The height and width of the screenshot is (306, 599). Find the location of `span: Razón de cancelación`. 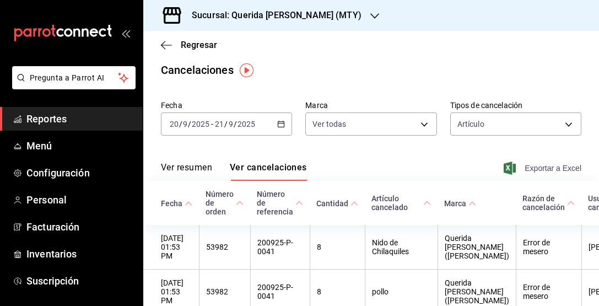

span: Razón de cancelación is located at coordinates (548, 203).